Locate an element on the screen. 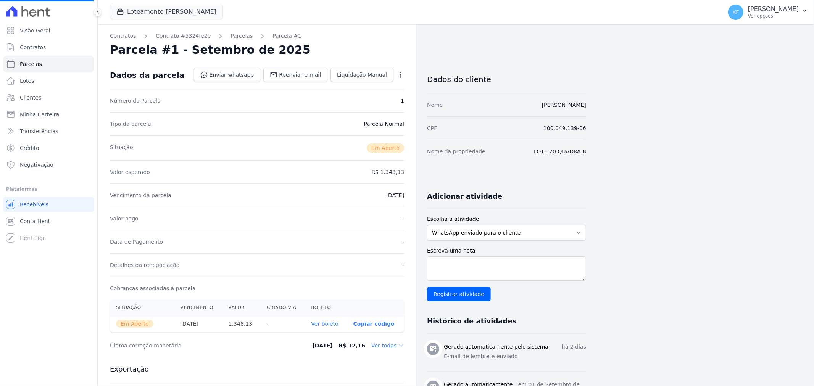 The width and height of the screenshot is (814, 386). th: Situação is located at coordinates (142, 307).